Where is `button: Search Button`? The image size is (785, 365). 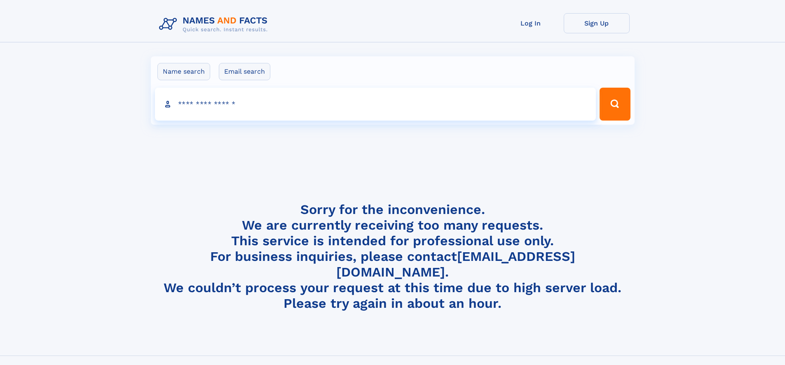 button: Search Button is located at coordinates (615, 104).